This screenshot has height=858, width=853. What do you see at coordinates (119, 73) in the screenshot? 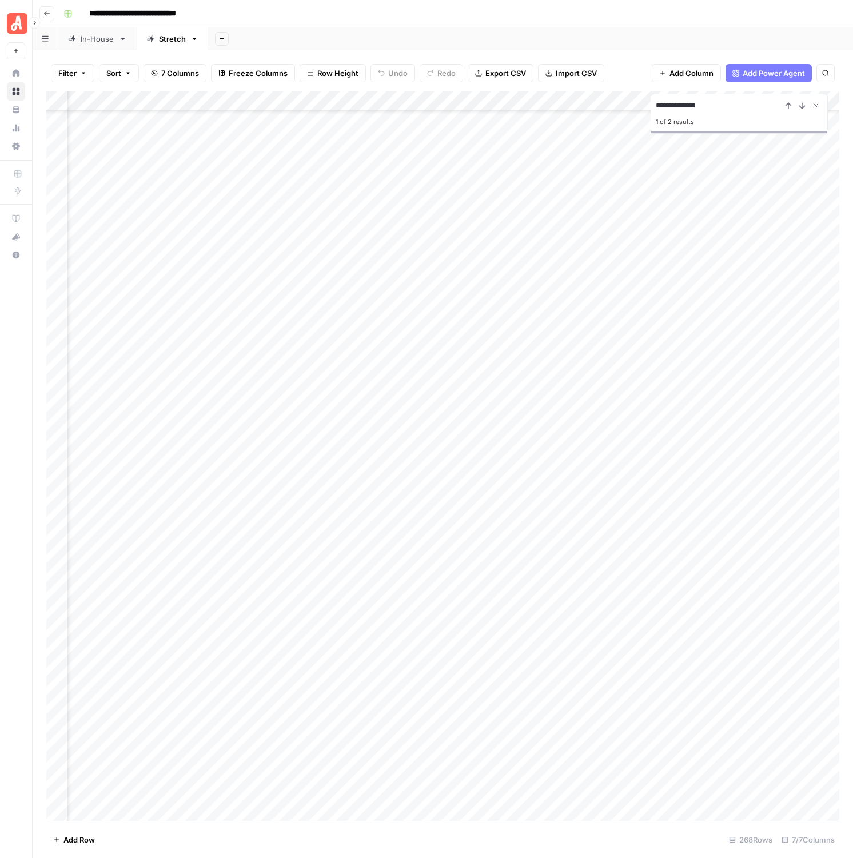
I see `button: Sort` at bounding box center [119, 73].